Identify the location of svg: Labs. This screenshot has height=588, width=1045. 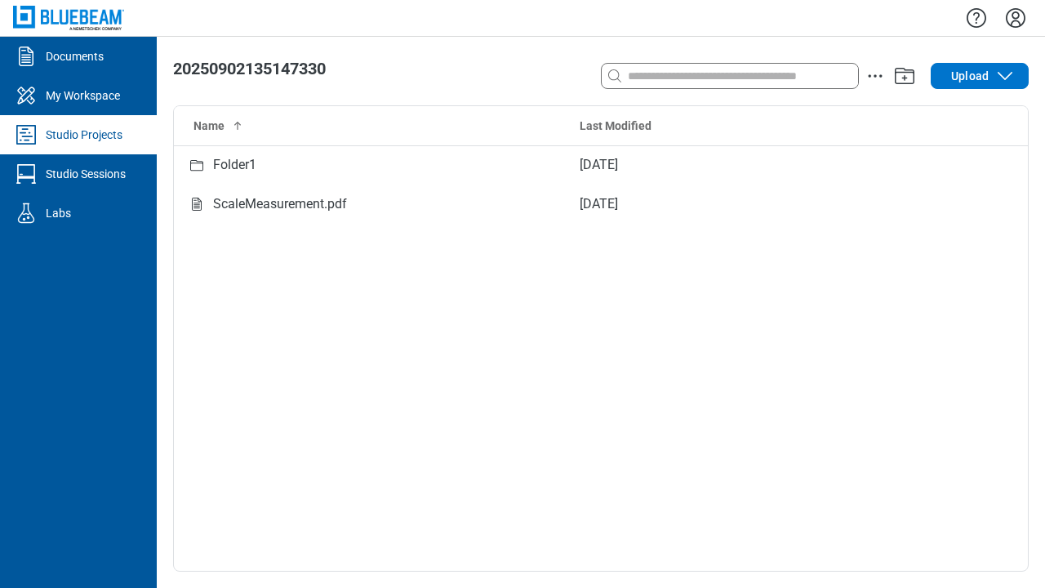
(26, 213).